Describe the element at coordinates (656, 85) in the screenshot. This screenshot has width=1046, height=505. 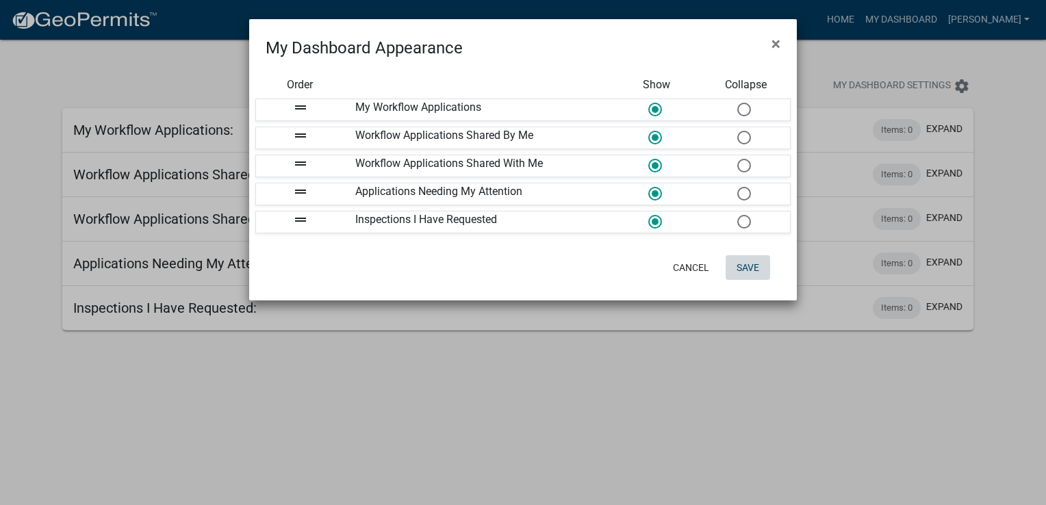
I see `div: Show` at that location.